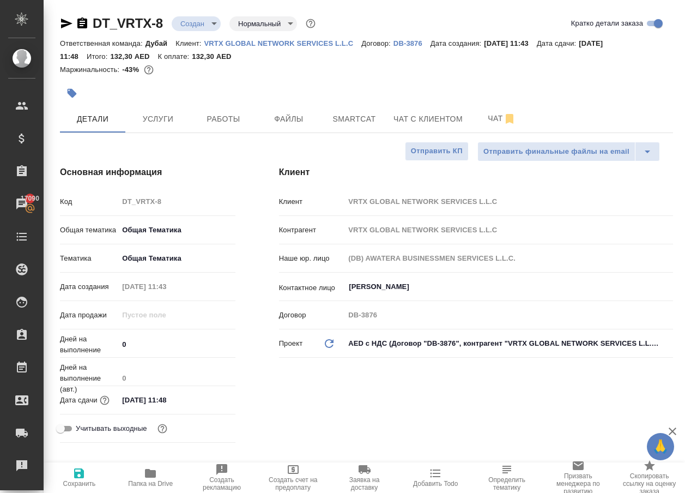 The image size is (685, 493). Describe the element at coordinates (148, 172) in the screenshot. I see `h4: Основная информация` at that location.